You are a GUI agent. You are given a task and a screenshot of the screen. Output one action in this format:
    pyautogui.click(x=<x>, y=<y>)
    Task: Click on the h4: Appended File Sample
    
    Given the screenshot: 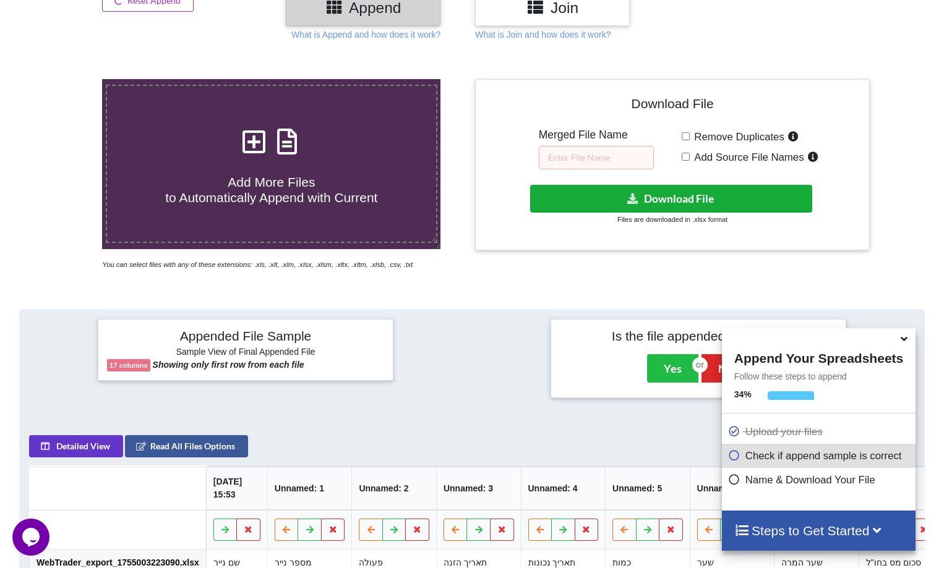 What is the action you would take?
    pyautogui.click(x=246, y=337)
    